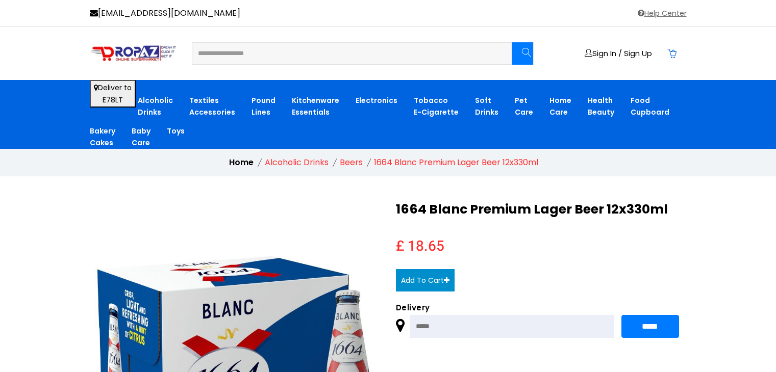  Describe the element at coordinates (141, 137) in the screenshot. I see `a: BabyCare` at that location.